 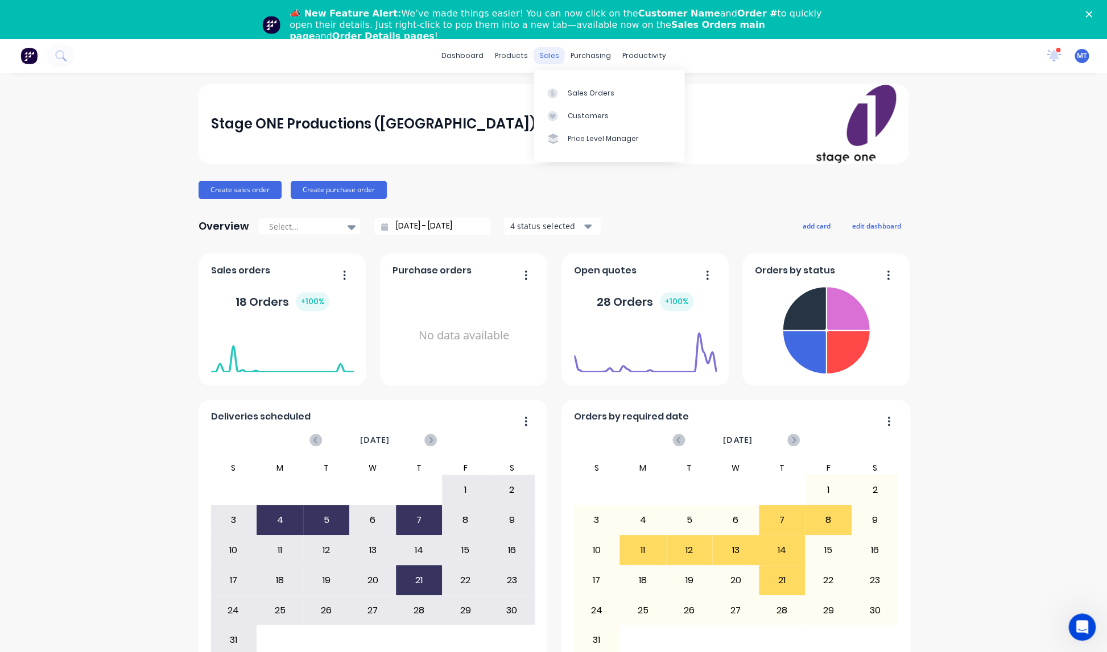 What do you see at coordinates (631, 417) in the screenshot?
I see `span: Orders by required date` at bounding box center [631, 417].